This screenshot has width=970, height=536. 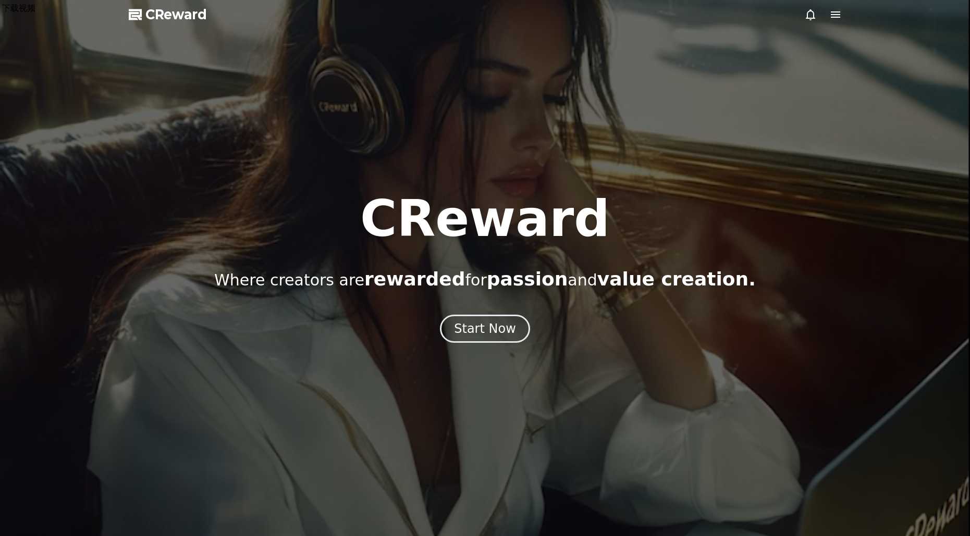 What do you see at coordinates (19, 8) in the screenshot?
I see `div: 下载视频` at bounding box center [19, 8].